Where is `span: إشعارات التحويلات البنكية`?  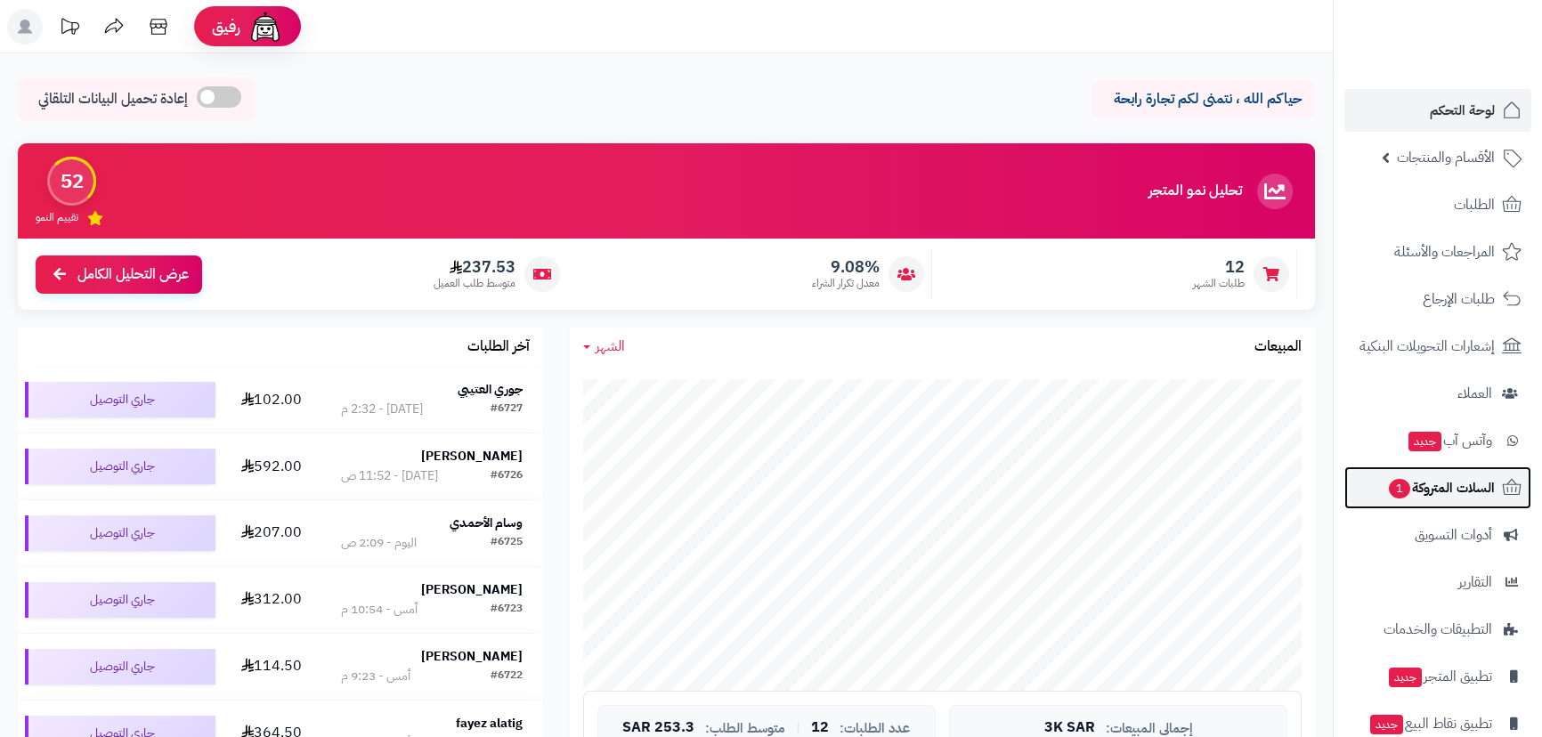 span: إشعارات التحويلات البنكية is located at coordinates (1427, 346).